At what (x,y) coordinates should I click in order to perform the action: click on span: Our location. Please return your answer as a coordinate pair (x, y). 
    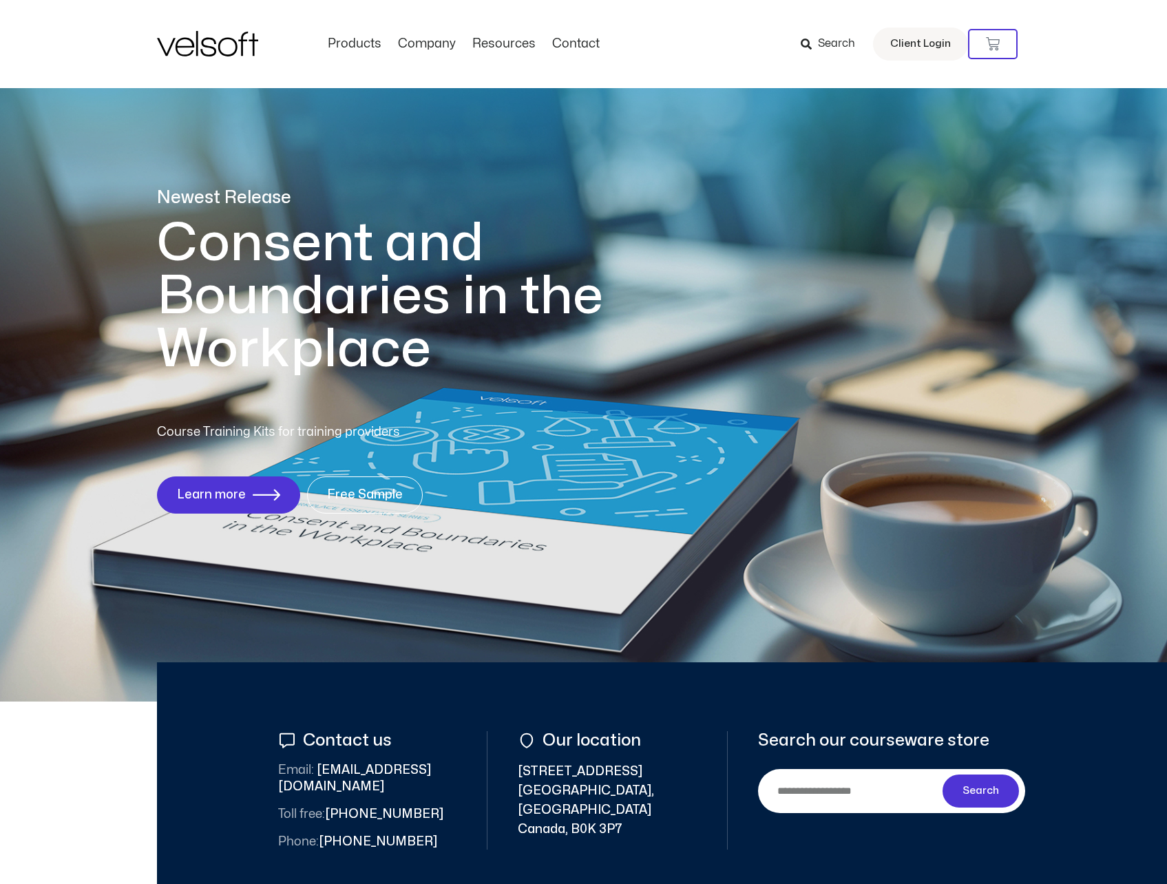
    Looking at the image, I should click on (590, 740).